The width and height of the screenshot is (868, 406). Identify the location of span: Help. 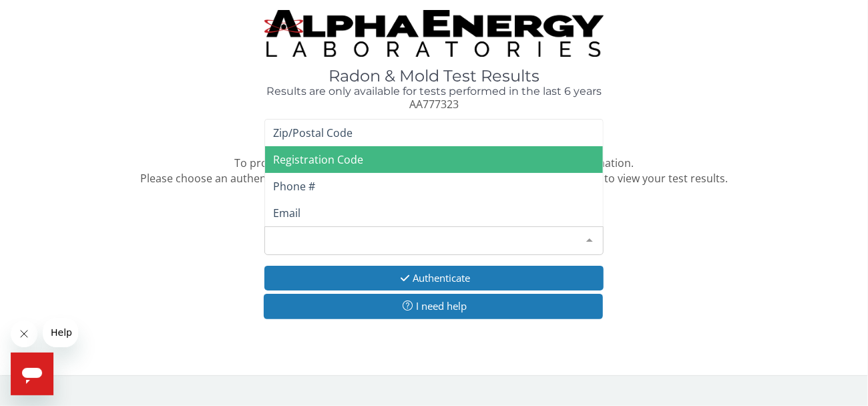
(19, 15).